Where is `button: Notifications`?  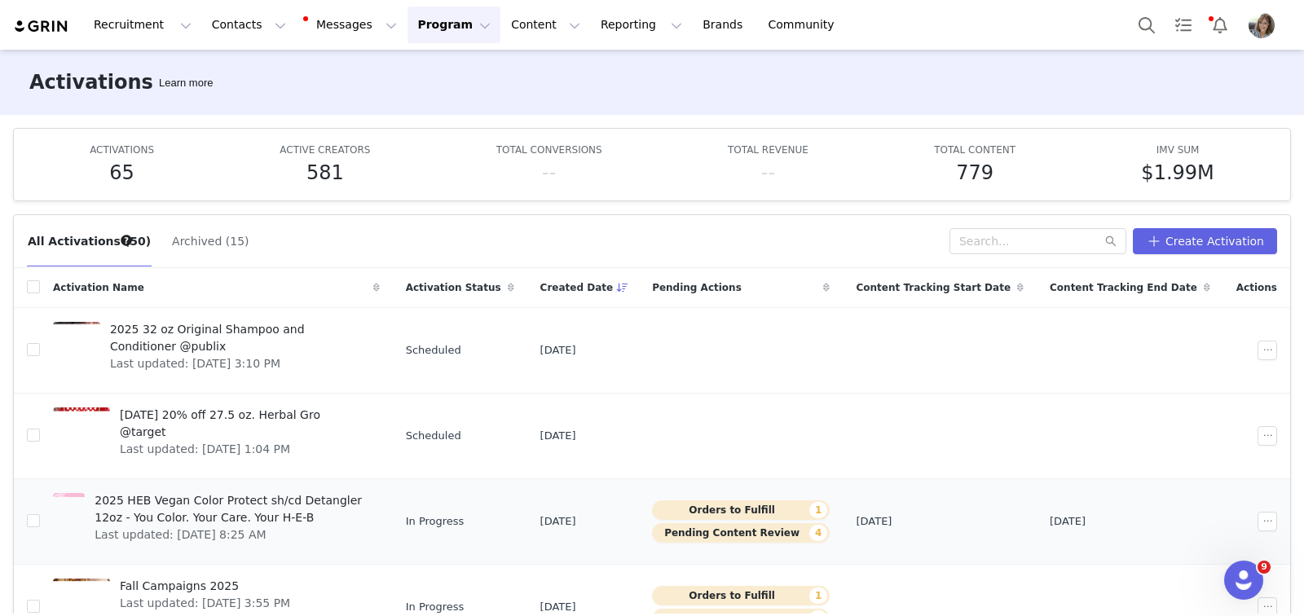
button: Notifications is located at coordinates (1220, 24).